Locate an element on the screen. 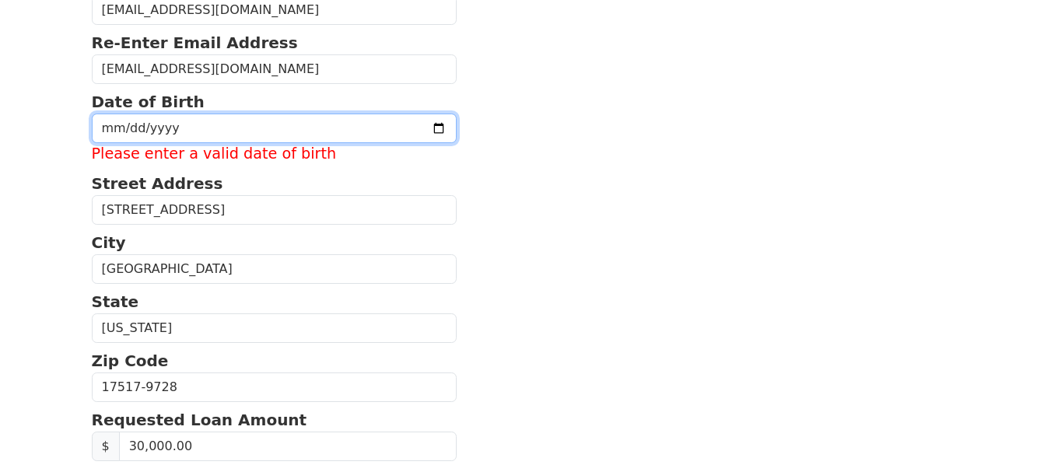 The image size is (1051, 472). input: Re-Enter Email Address is located at coordinates (275, 69).